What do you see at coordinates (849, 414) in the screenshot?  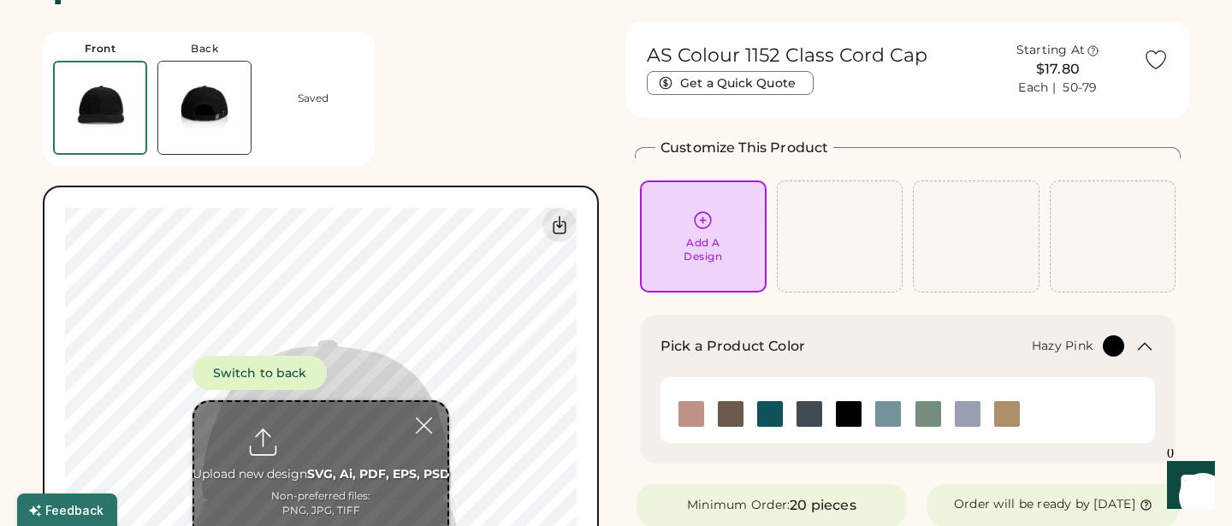 I see `img: Black Swatch Image` at bounding box center [849, 414].